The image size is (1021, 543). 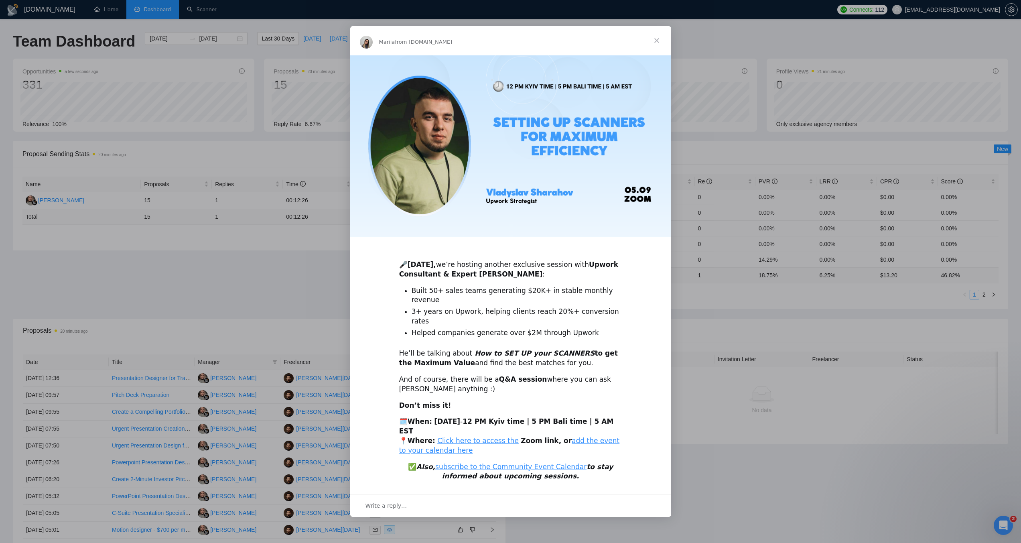 What do you see at coordinates (657, 41) in the screenshot?
I see `span: Close` at bounding box center [657, 41].